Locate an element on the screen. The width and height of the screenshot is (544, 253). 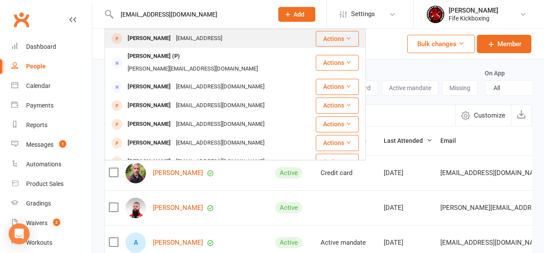
span: 2 is located at coordinates (57, 222).